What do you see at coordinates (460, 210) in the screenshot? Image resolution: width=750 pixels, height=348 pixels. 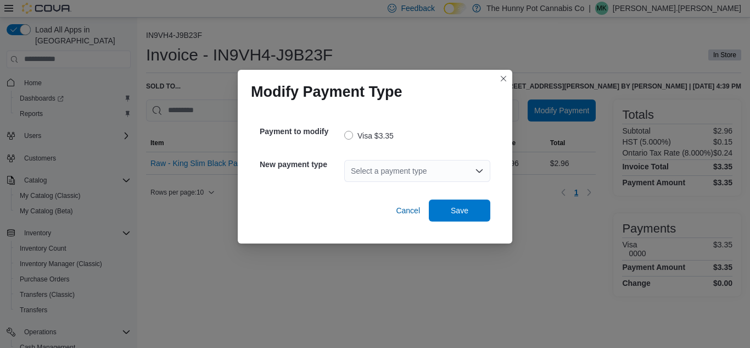 I see `button: Save` at bounding box center [460, 210].